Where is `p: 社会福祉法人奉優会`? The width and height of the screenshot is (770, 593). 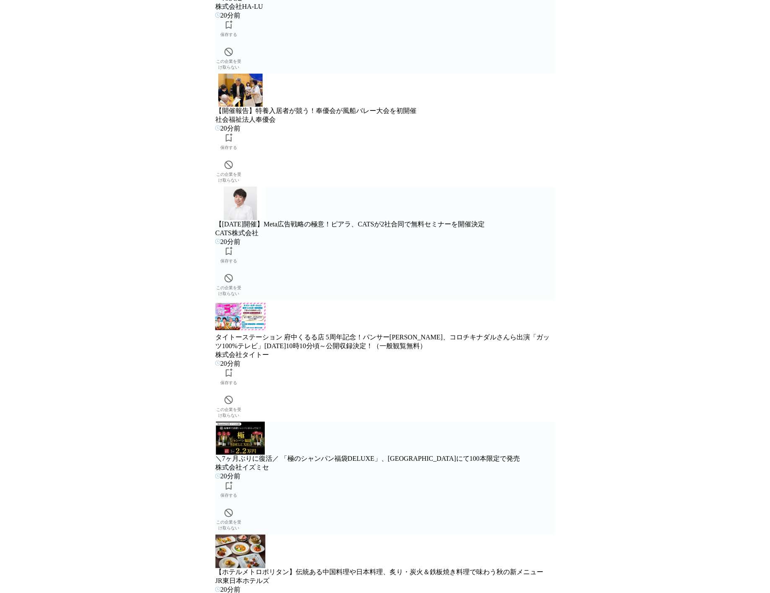 p: 社会福祉法人奉優会 is located at coordinates (385, 120).